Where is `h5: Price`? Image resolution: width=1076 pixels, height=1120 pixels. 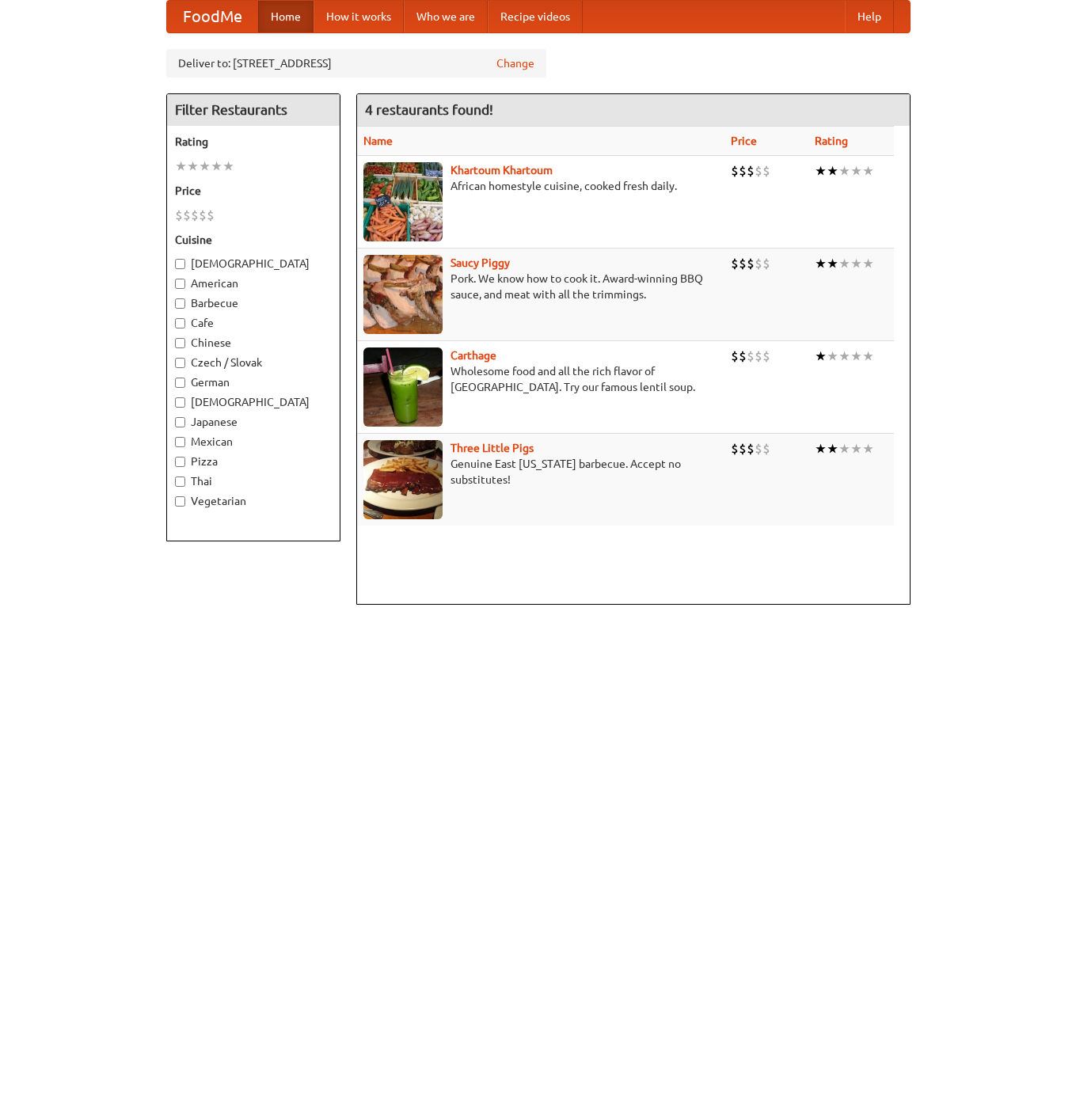
h5: Price is located at coordinates (253, 191).